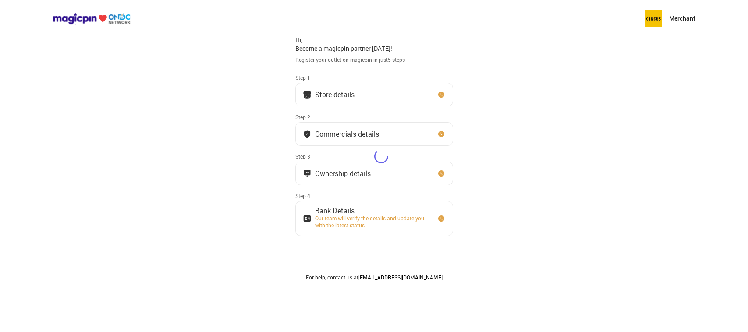 Image resolution: width=748 pixels, height=332 pixels. What do you see at coordinates (653, 18) in the screenshot?
I see `img: circus.b677b59b.png` at bounding box center [653, 18].